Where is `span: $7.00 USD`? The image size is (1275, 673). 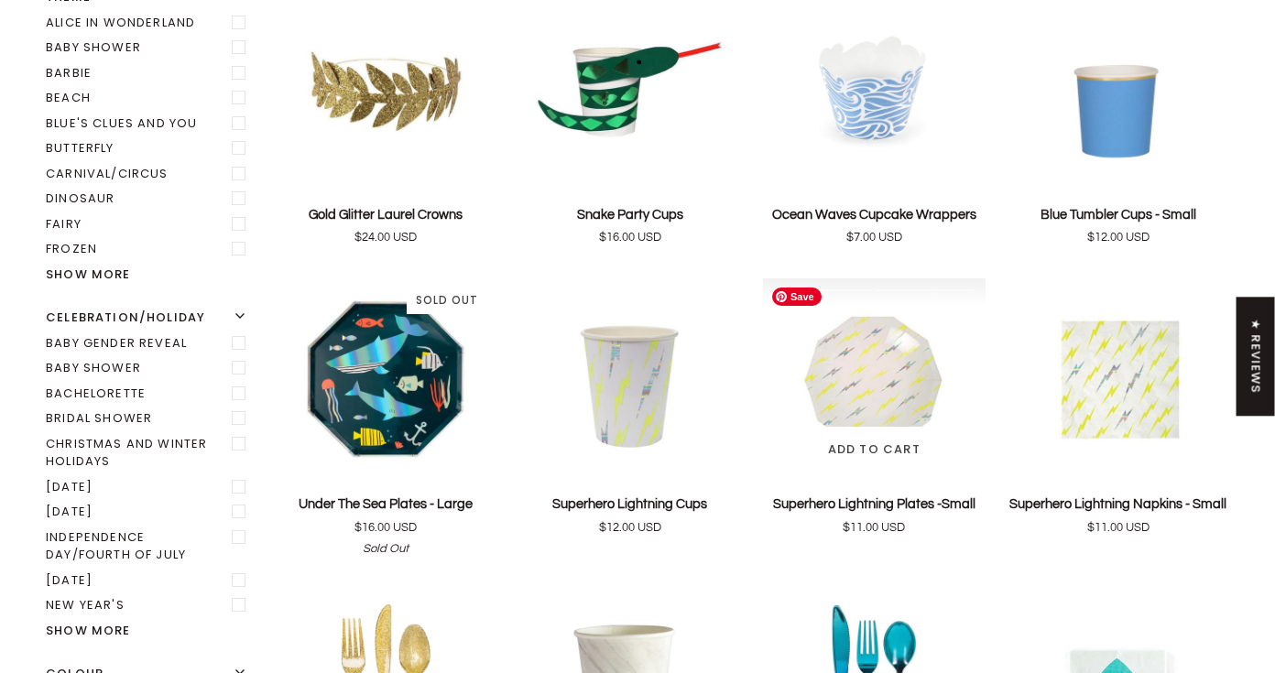 span: $7.00 USD is located at coordinates (874, 238).